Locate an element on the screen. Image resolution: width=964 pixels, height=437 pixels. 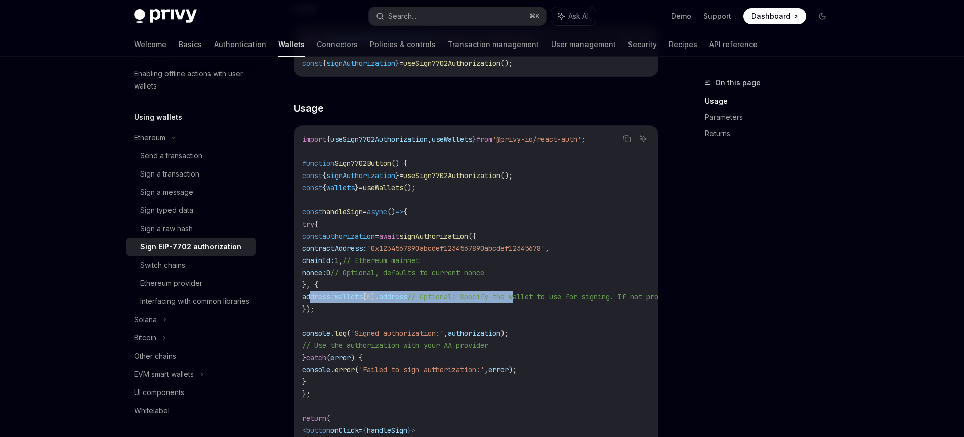
div: Search... is located at coordinates (402, 16).